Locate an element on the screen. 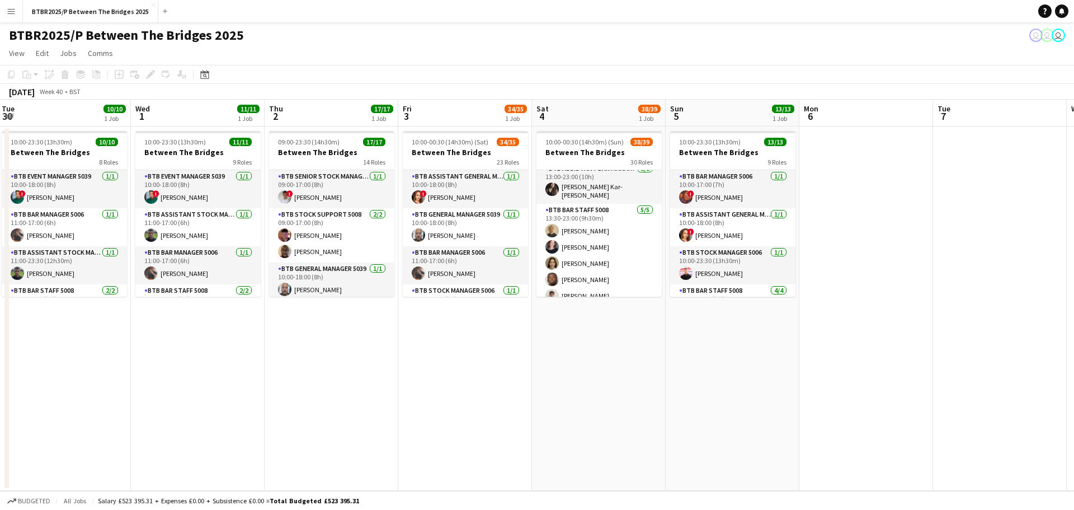  span: Jobs is located at coordinates (68, 53).